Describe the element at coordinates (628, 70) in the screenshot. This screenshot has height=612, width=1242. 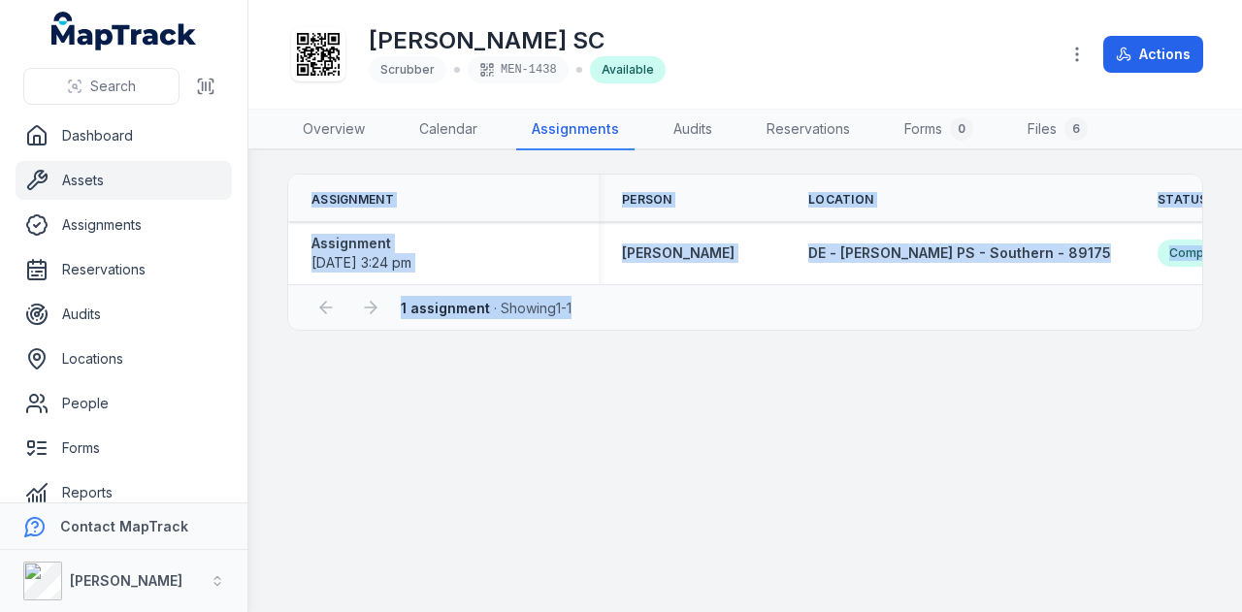
I see `div: Available` at that location.